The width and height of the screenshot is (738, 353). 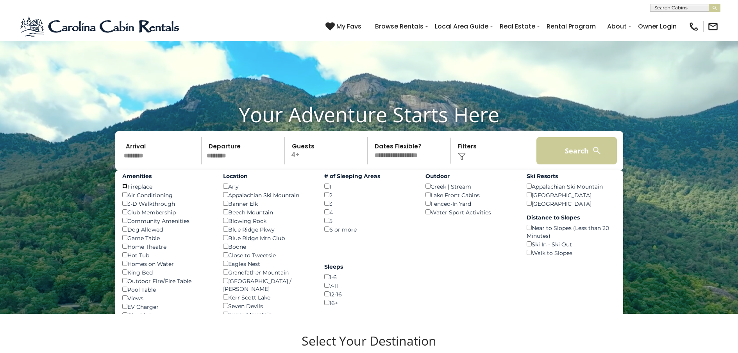 What do you see at coordinates (267, 221) in the screenshot?
I see `div: Blowing Rock` at bounding box center [267, 221].